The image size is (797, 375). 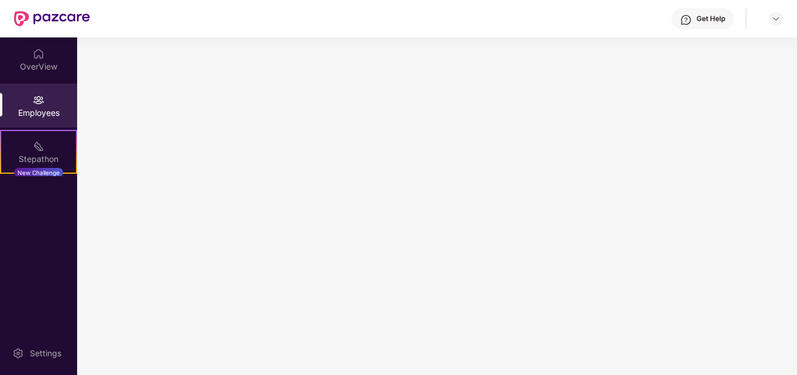 I want to click on img: svg+xml;base64,PHN2ZyBpZD0iRW1wbG95ZWVzIiB4bWxucz0iaHR0cDovL3d3dy53My5vcmcvMjAwMC9zdmciIHdpZHRoPS..., so click(x=39, y=100).